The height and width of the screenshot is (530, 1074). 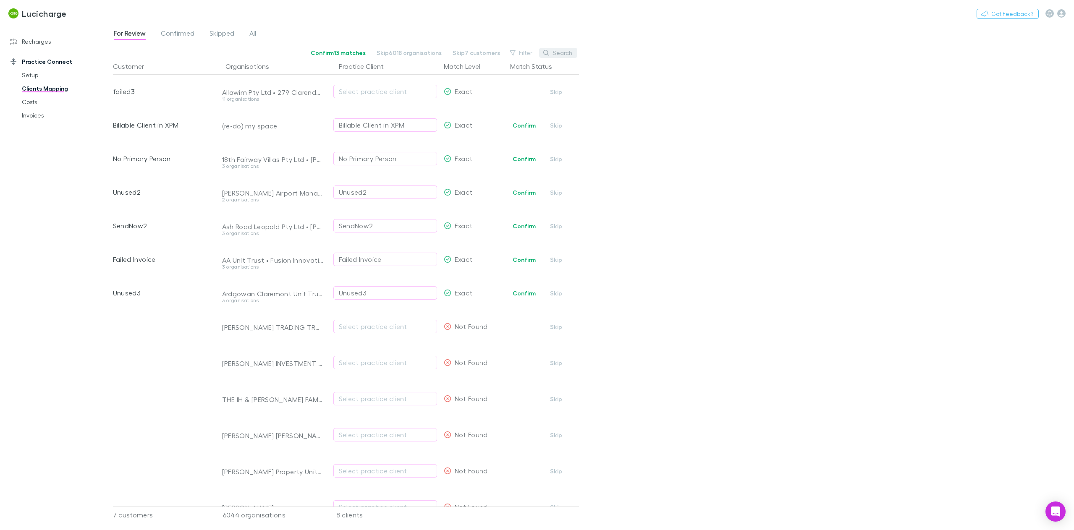 What do you see at coordinates (366, 66) in the screenshot?
I see `button: Practice Client` at bounding box center [366, 66].